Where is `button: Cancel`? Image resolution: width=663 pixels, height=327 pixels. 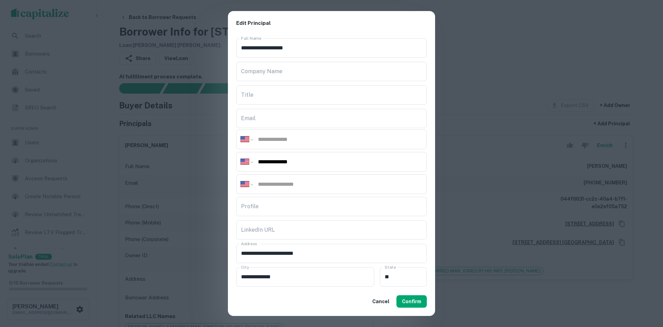 button: Cancel is located at coordinates (381, 301).